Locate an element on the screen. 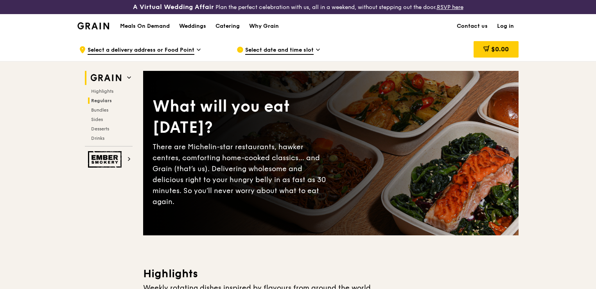 The height and width of the screenshot is (289, 596). span: Sides is located at coordinates (97, 119).